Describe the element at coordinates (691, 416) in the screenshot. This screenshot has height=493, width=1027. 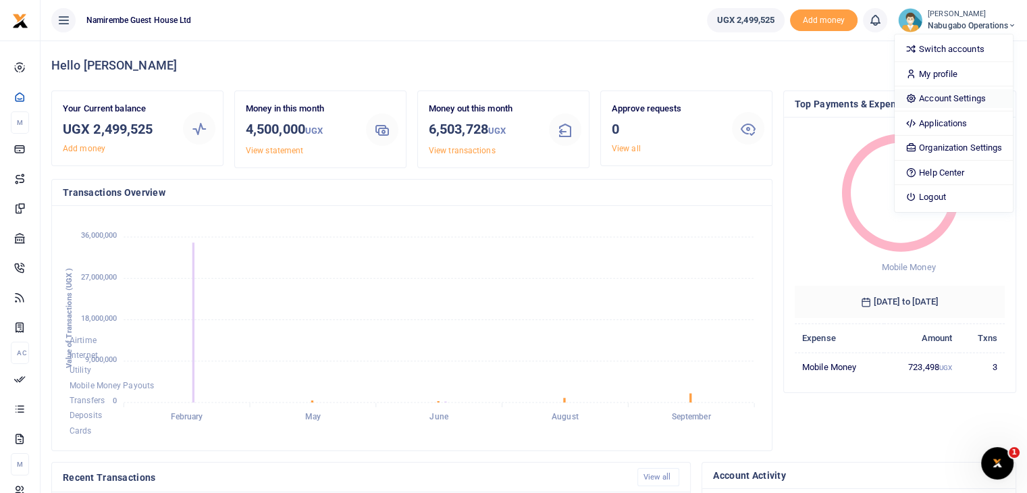
I see `tspan: September` at that location.